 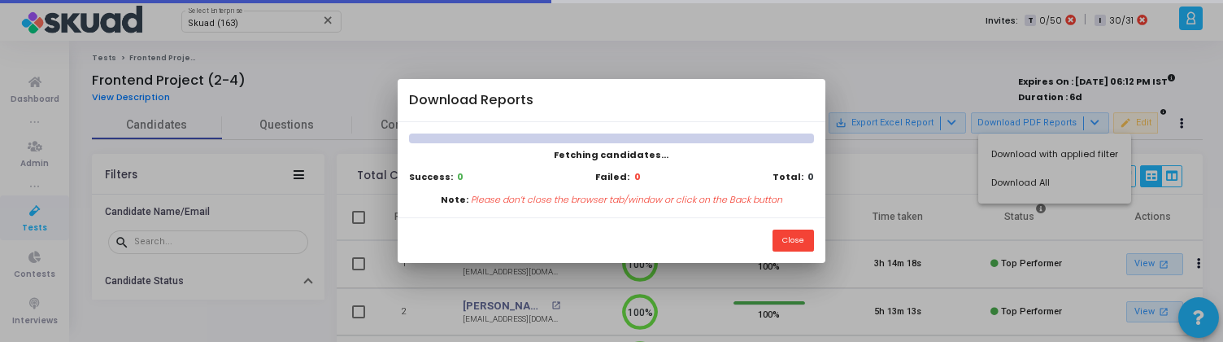 I want to click on b: Success:, so click(x=431, y=176).